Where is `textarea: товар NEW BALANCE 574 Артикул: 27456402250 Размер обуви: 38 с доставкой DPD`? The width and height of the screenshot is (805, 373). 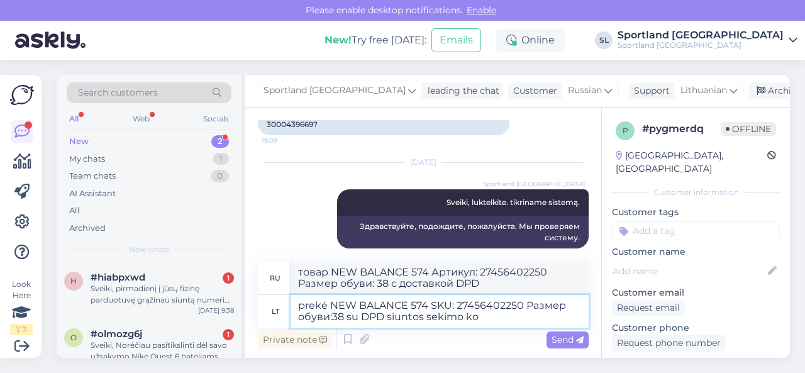
textarea: товар NEW BALANCE 574 Артикул: 27456402250 Размер обуви: 38 с доставкой DPD is located at coordinates (439, 278).